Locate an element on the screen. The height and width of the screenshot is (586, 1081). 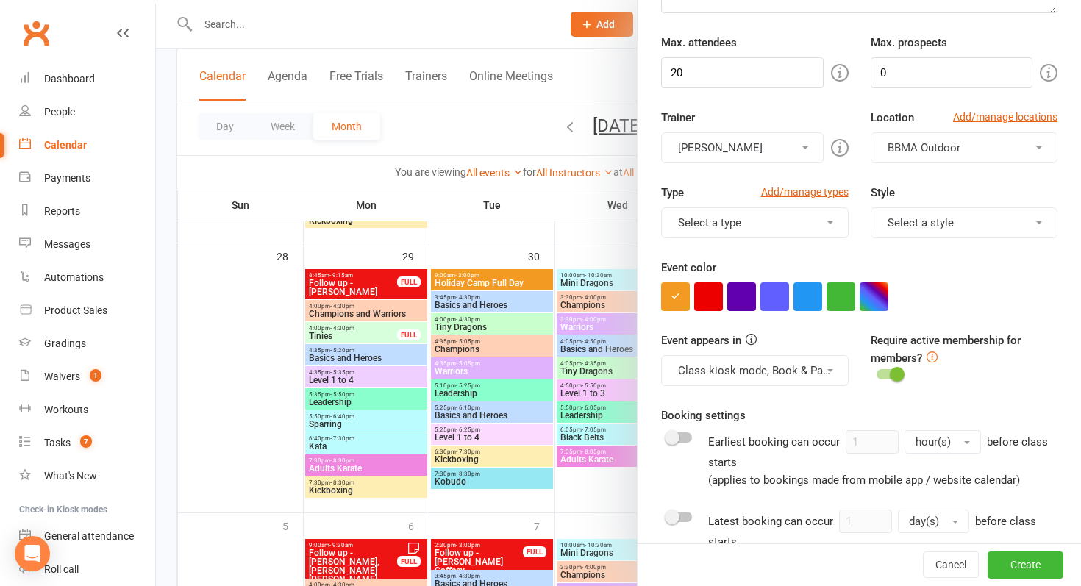
label: Event appears in is located at coordinates (701, 340).